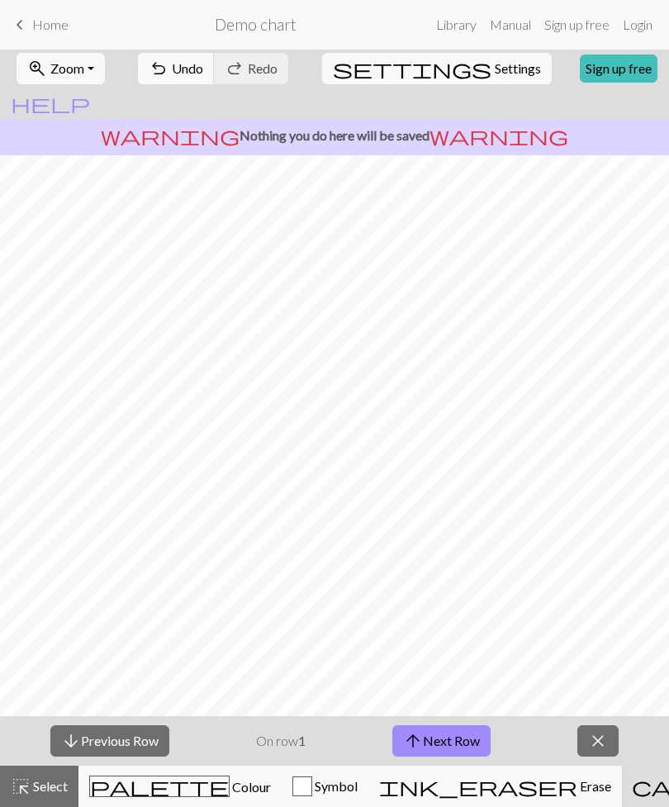  Describe the element at coordinates (250, 786) in the screenshot. I see `span: Colour` at that location.